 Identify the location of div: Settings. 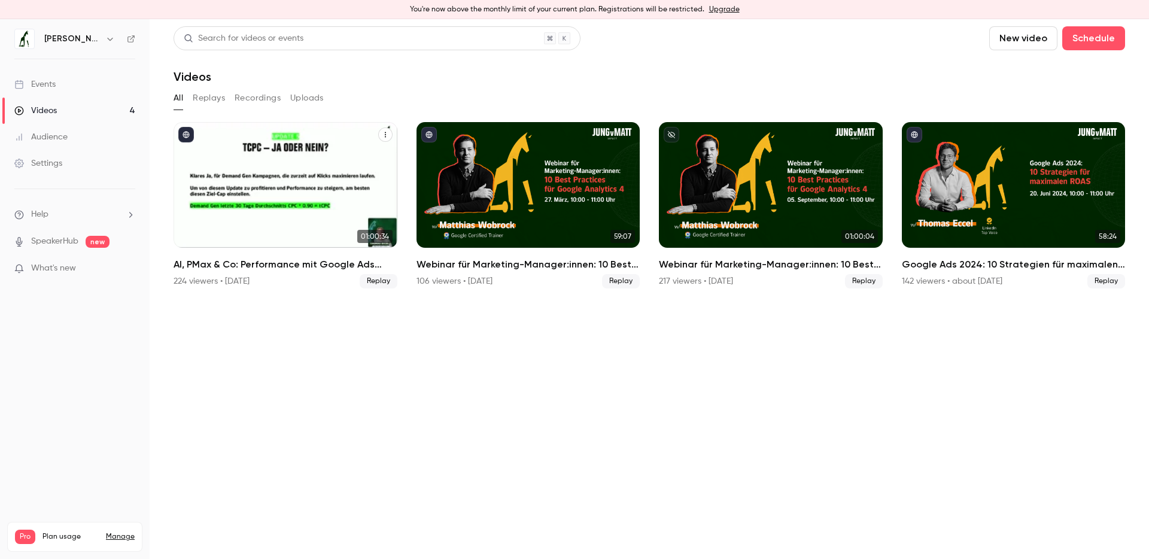
(38, 163).